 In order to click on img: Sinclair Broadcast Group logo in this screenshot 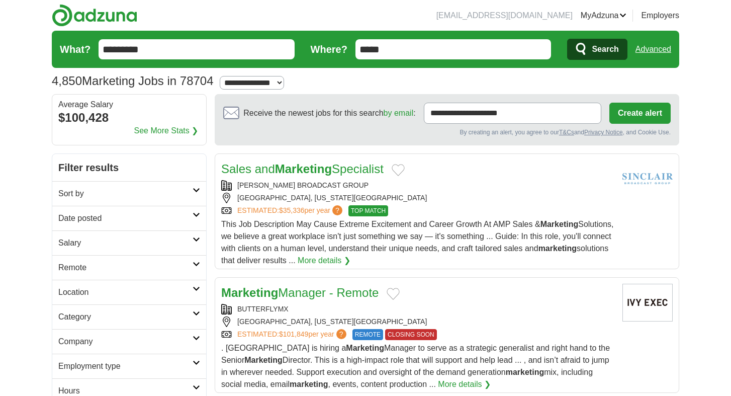, I will do `click(647, 178)`.